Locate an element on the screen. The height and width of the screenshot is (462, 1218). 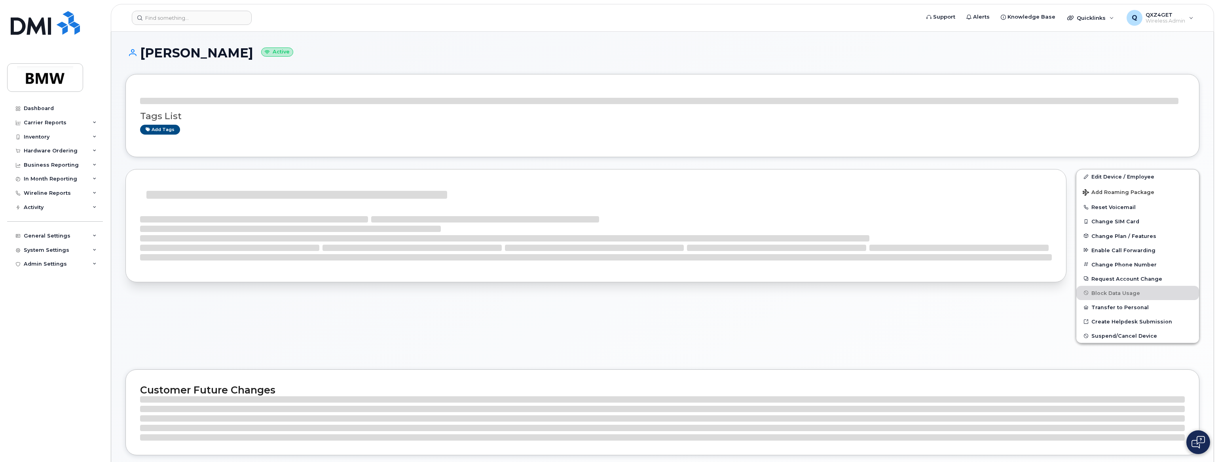
button: Block Data Usage is located at coordinates (1138, 293).